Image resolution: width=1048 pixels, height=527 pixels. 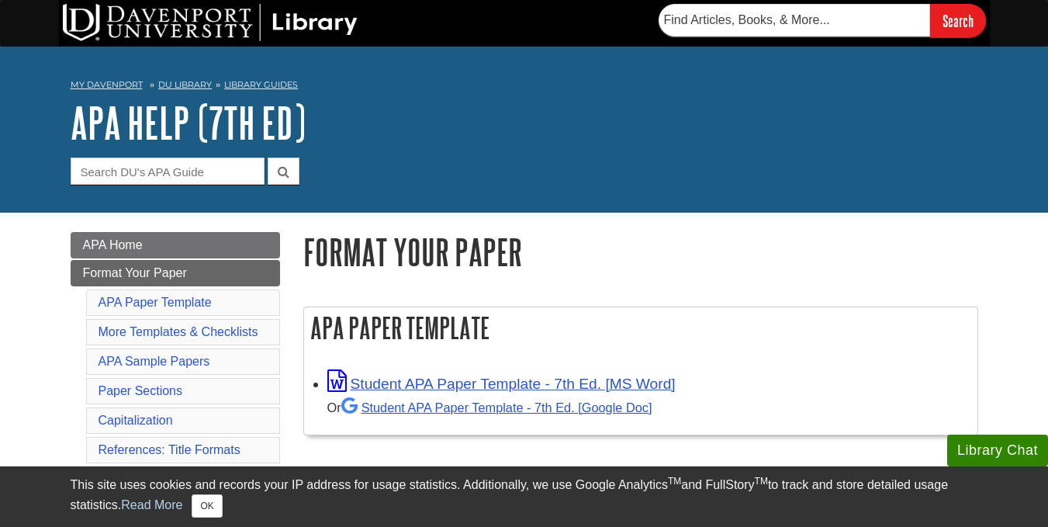 I want to click on button: Close, so click(x=206, y=506).